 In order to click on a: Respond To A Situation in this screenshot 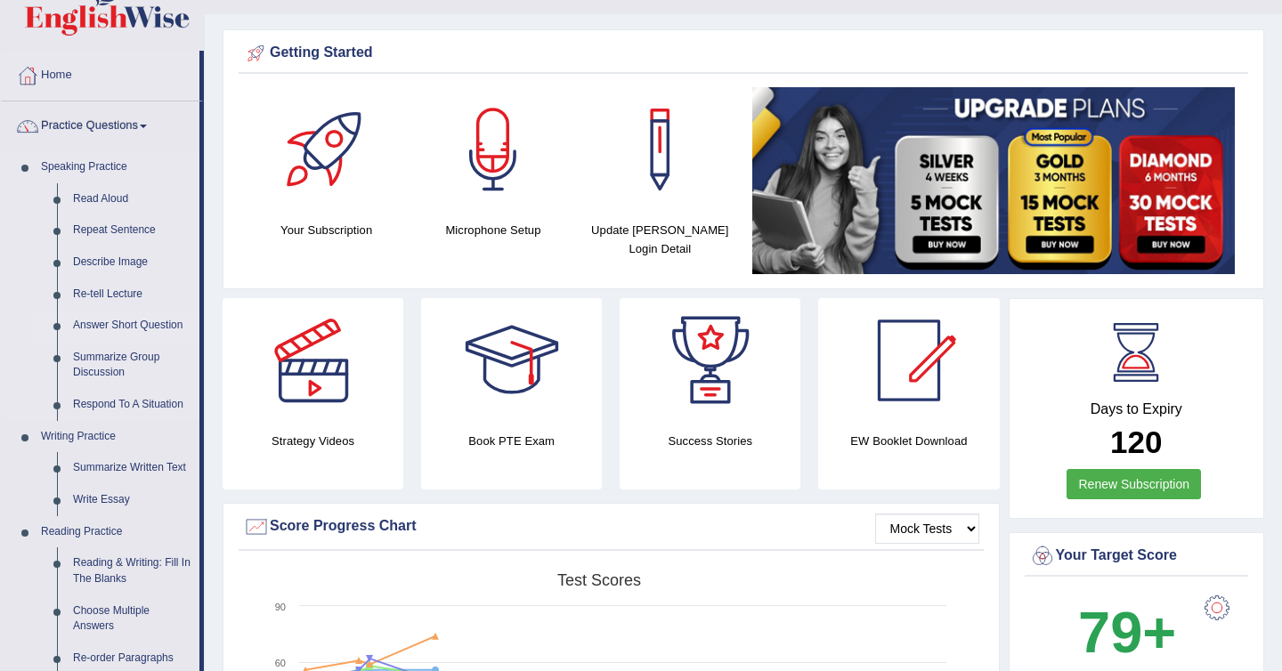, I will do `click(132, 405)`.